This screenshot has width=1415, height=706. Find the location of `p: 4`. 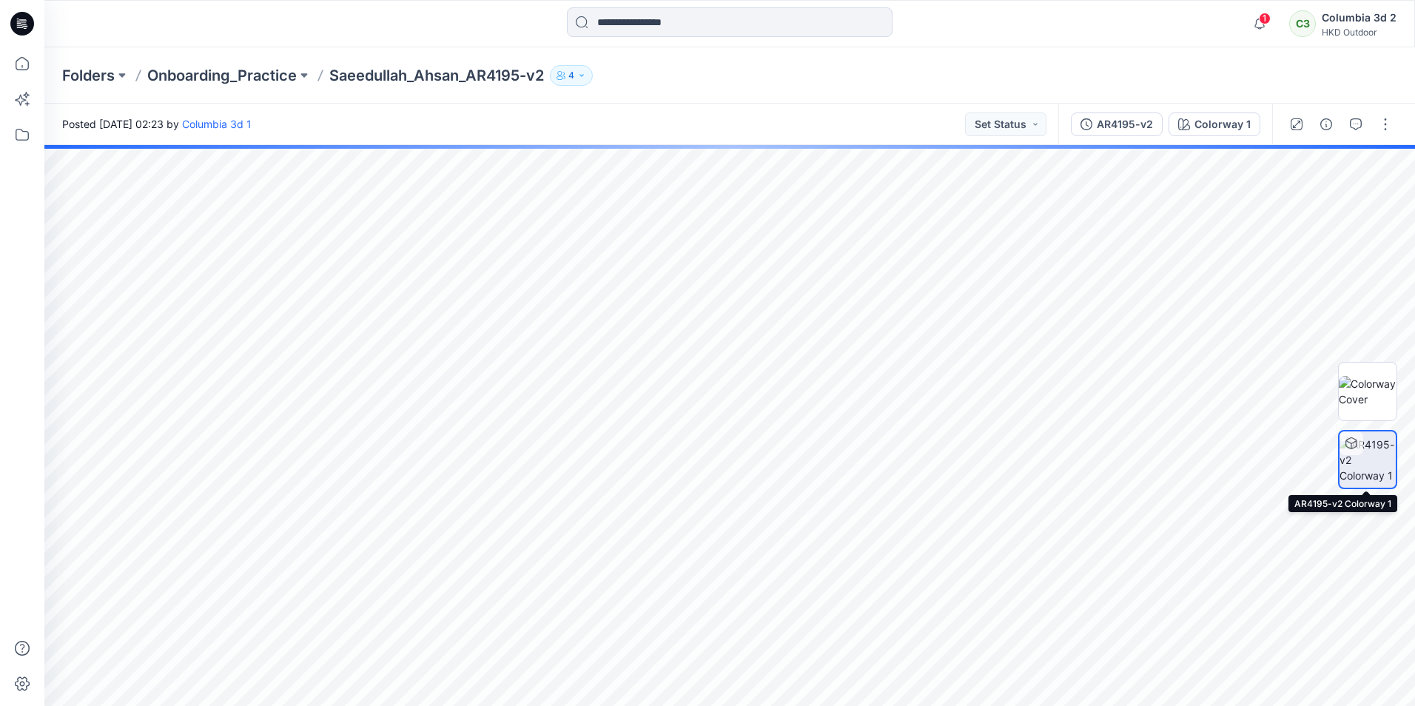

p: 4 is located at coordinates (572, 76).